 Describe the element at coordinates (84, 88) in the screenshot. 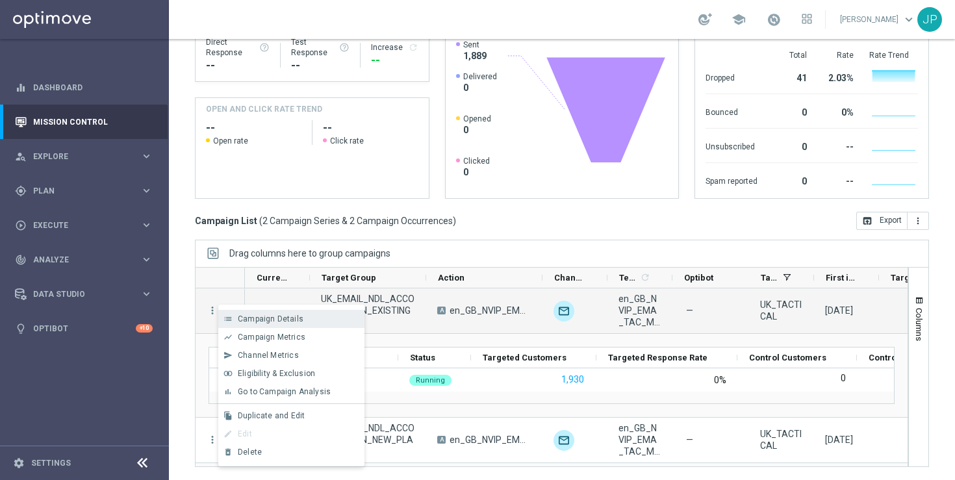

I see `button: equalizer Dashboard` at that location.